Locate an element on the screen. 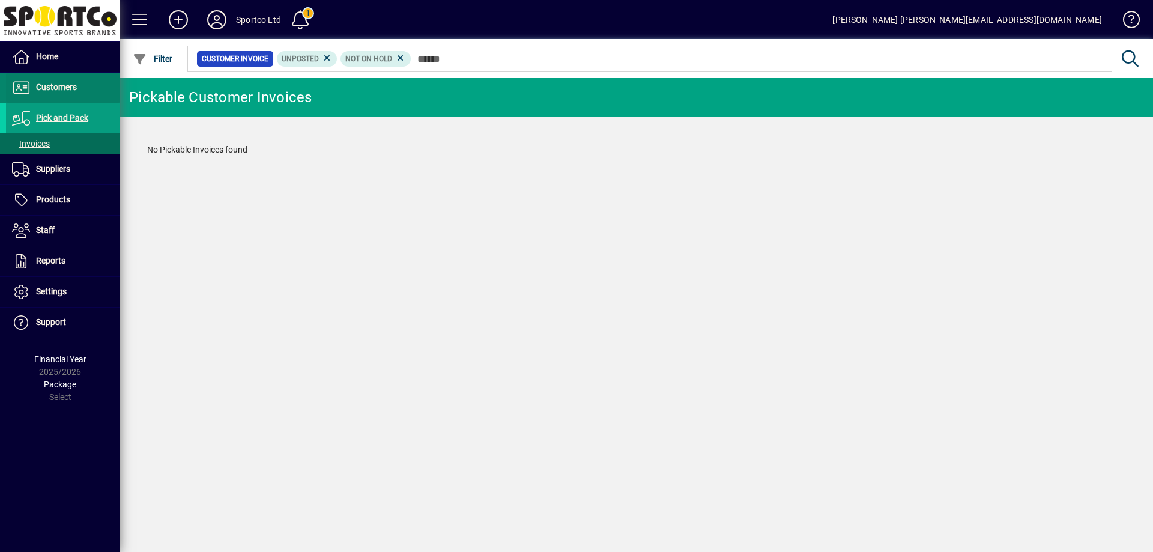 This screenshot has height=552, width=1153. mat-chip: Customer Invoice Status: Unposted is located at coordinates (307, 59).